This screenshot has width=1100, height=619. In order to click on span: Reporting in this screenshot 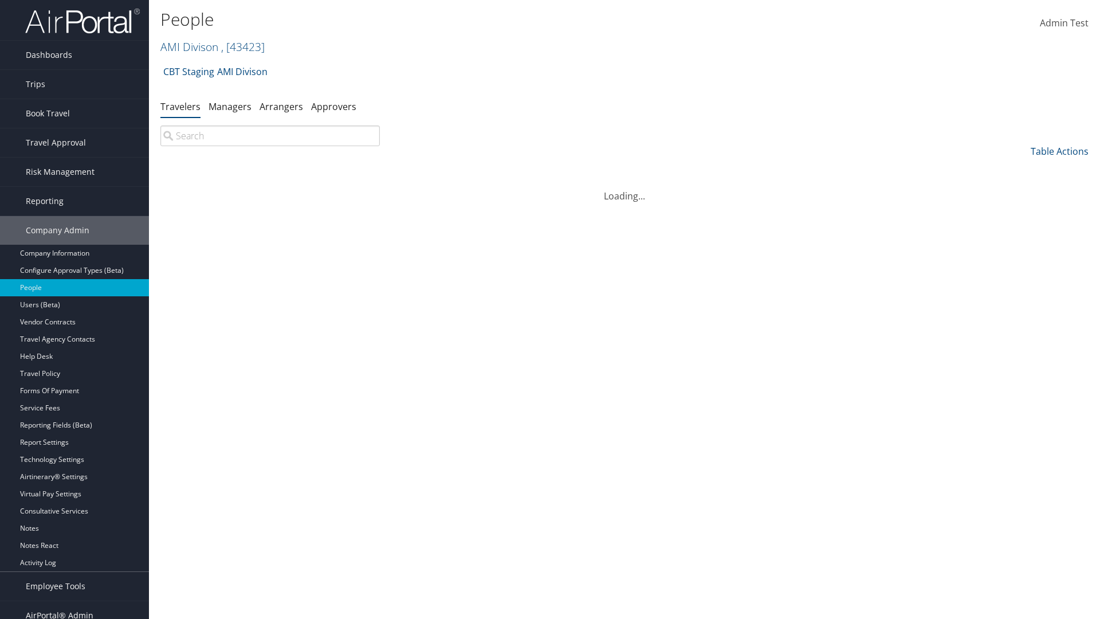, I will do `click(45, 201)`.